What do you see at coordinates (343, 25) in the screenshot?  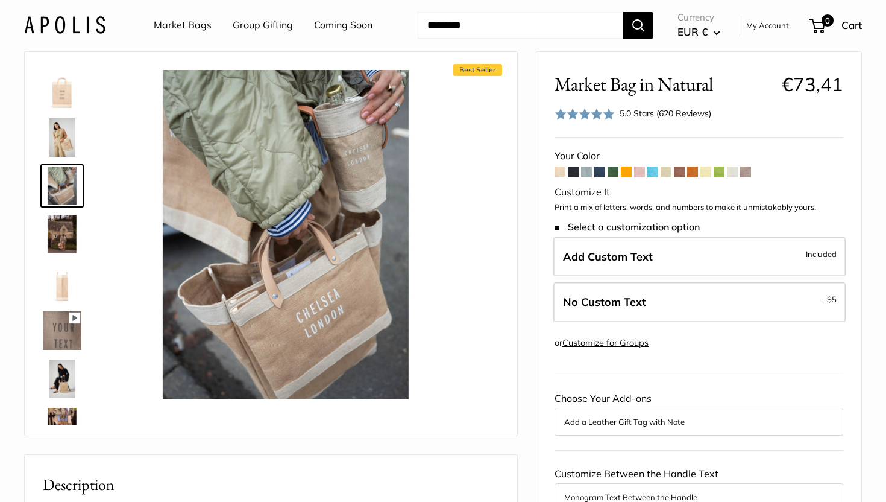 I see `a: Coming Soon` at bounding box center [343, 25].